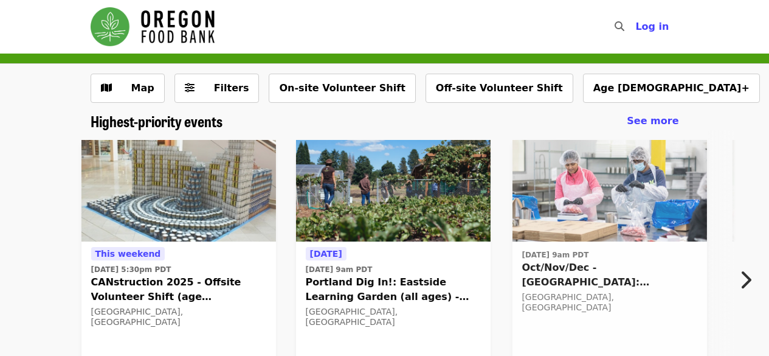  Describe the element at coordinates (652, 26) in the screenshot. I see `span: Log in` at that location.